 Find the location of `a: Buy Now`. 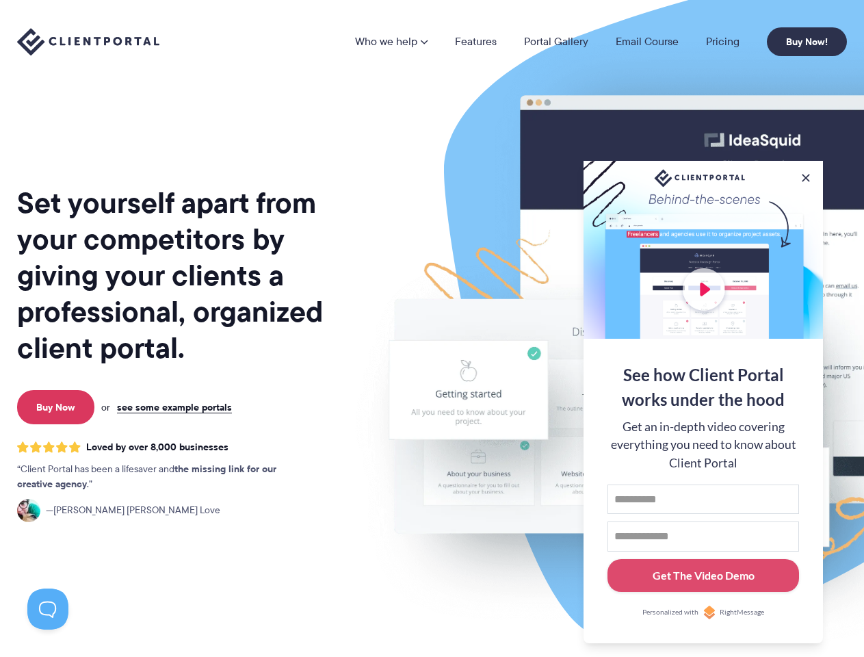

a: Buy Now is located at coordinates (55, 407).